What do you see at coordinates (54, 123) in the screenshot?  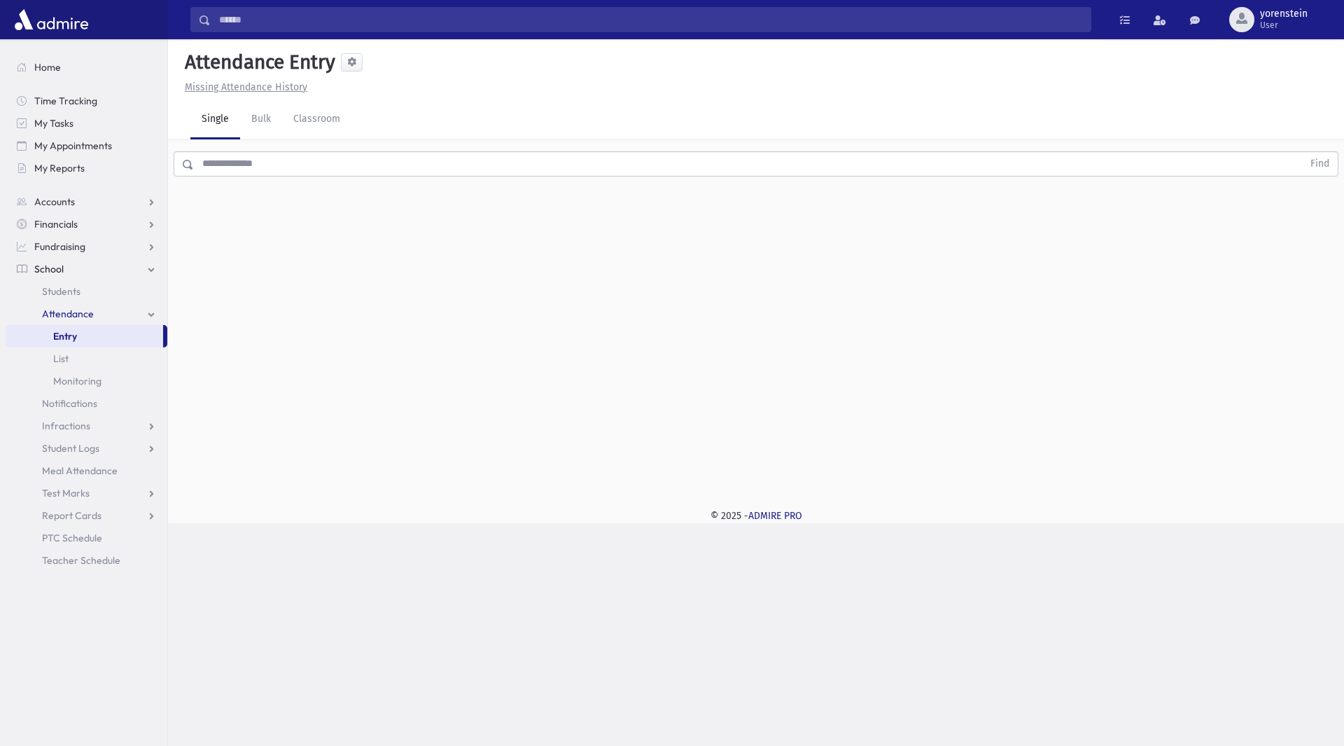 I see `span: My Tasks` at bounding box center [54, 123].